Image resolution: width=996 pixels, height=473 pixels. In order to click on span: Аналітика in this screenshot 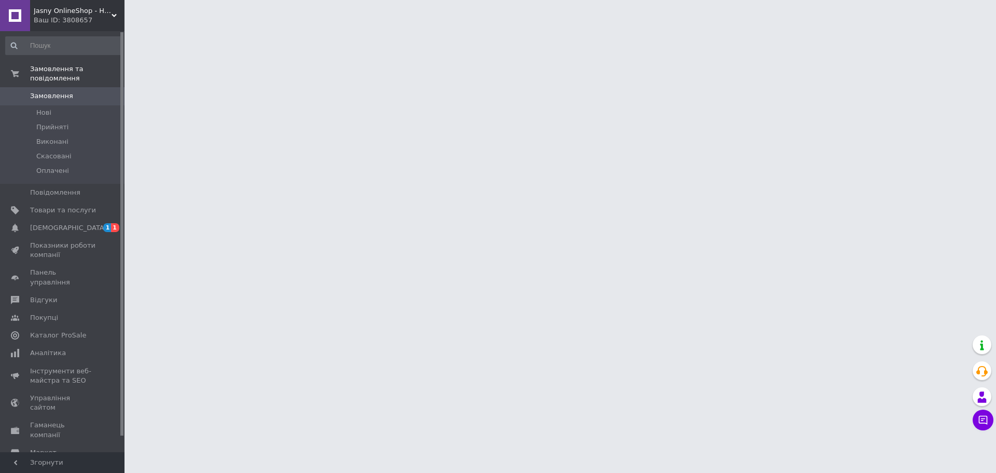, I will do `click(48, 353)`.